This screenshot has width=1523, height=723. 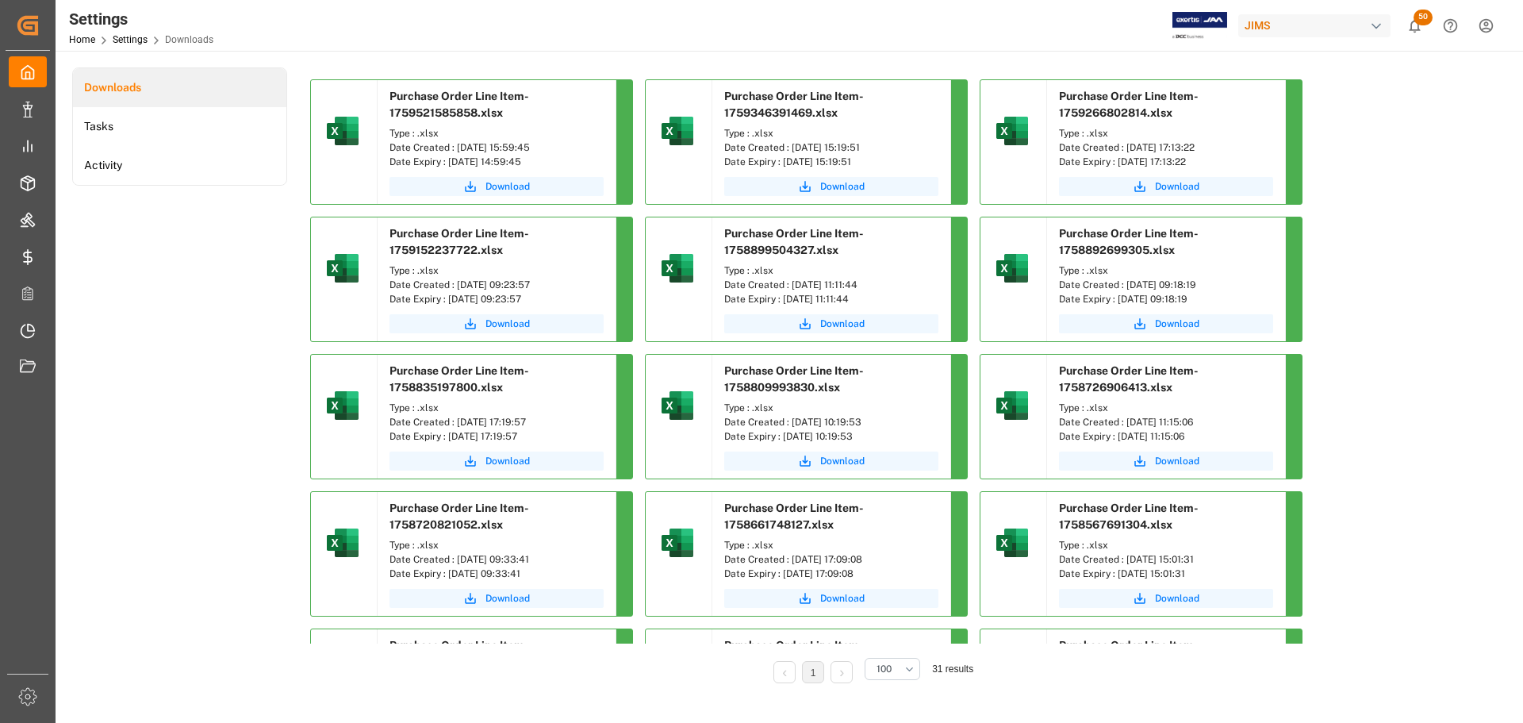 What do you see at coordinates (179, 87) in the screenshot?
I see `a: Downloads` at bounding box center [179, 87].